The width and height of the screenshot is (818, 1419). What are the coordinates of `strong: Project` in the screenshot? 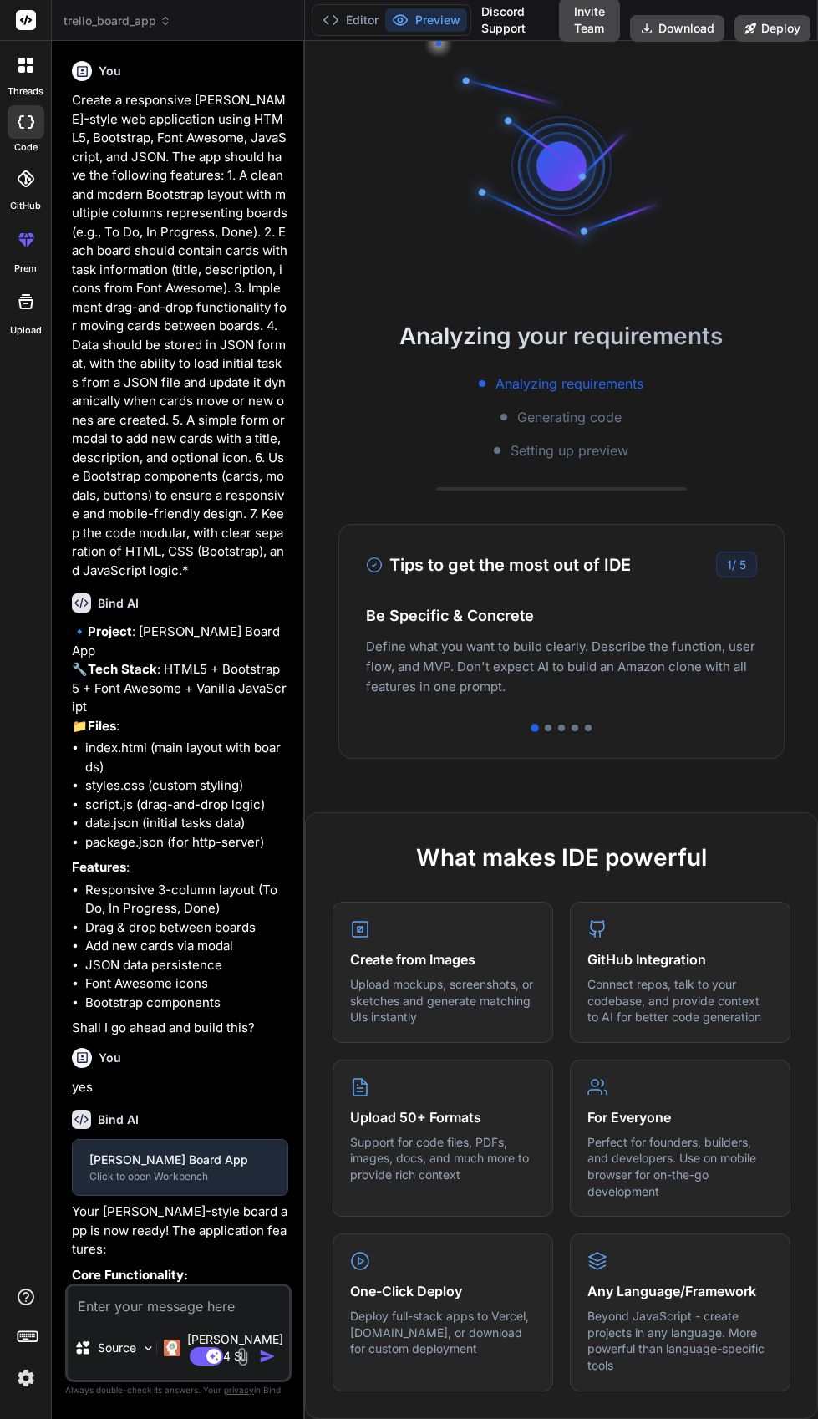 It's located at (109, 631).